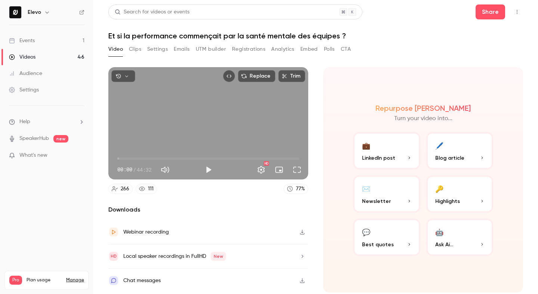 This screenshot has height=294, width=538. Describe the element at coordinates (309, 49) in the screenshot. I see `button: Embed` at that location.